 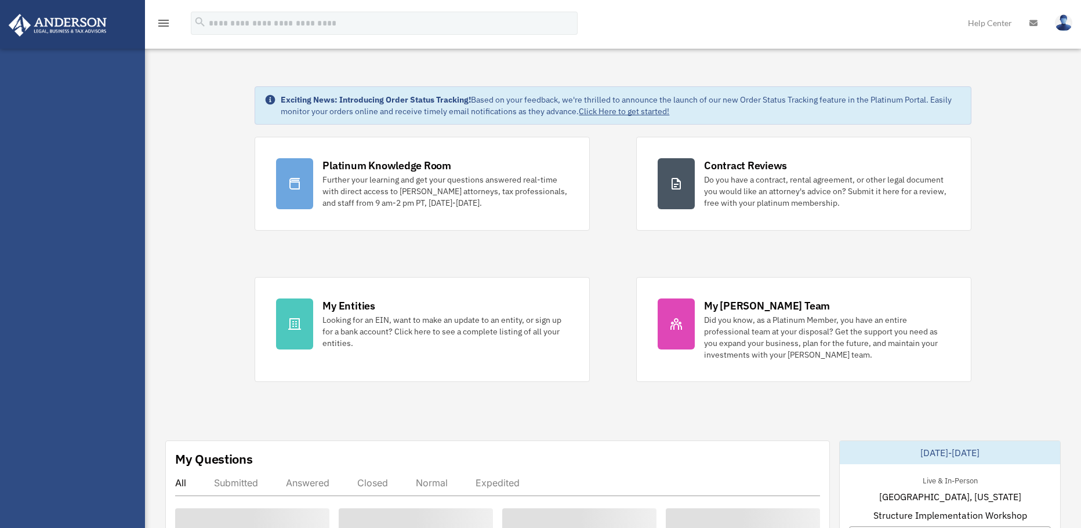 I want to click on strong: Exciting News: Introducing Order Status Tracking!, so click(x=376, y=100).